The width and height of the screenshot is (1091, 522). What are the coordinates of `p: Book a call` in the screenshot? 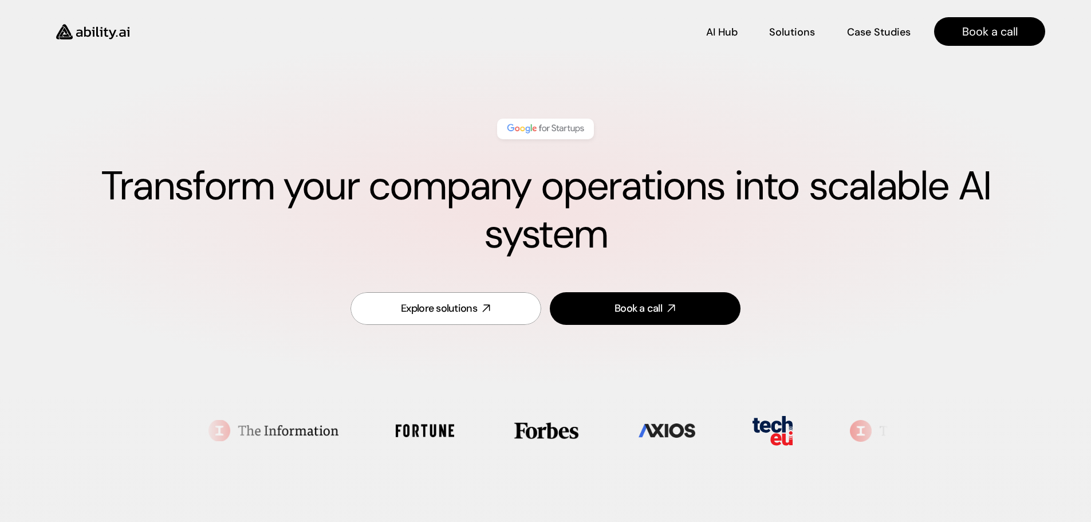 It's located at (990, 31).